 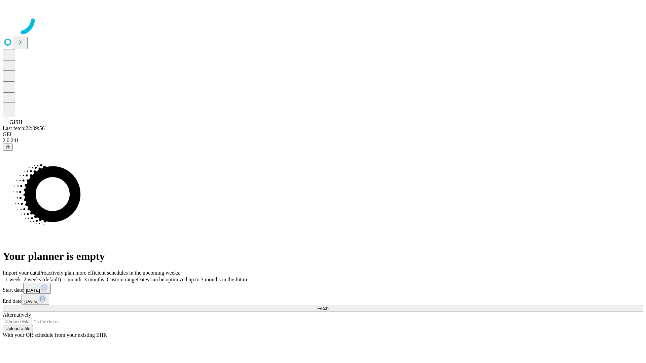 I want to click on button: Fetch, so click(x=323, y=309).